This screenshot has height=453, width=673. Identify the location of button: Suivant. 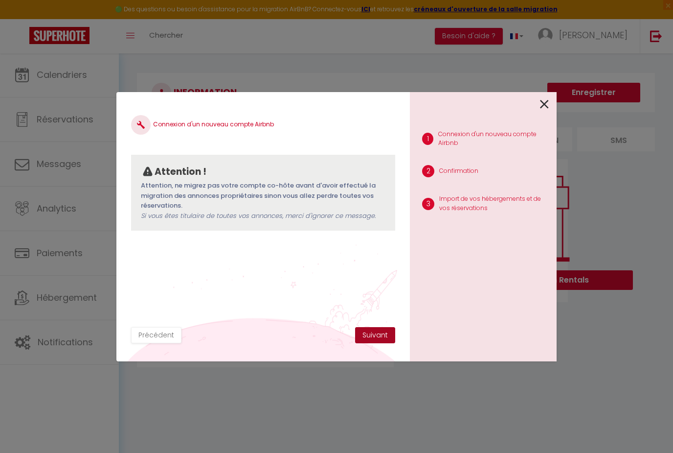
(375, 335).